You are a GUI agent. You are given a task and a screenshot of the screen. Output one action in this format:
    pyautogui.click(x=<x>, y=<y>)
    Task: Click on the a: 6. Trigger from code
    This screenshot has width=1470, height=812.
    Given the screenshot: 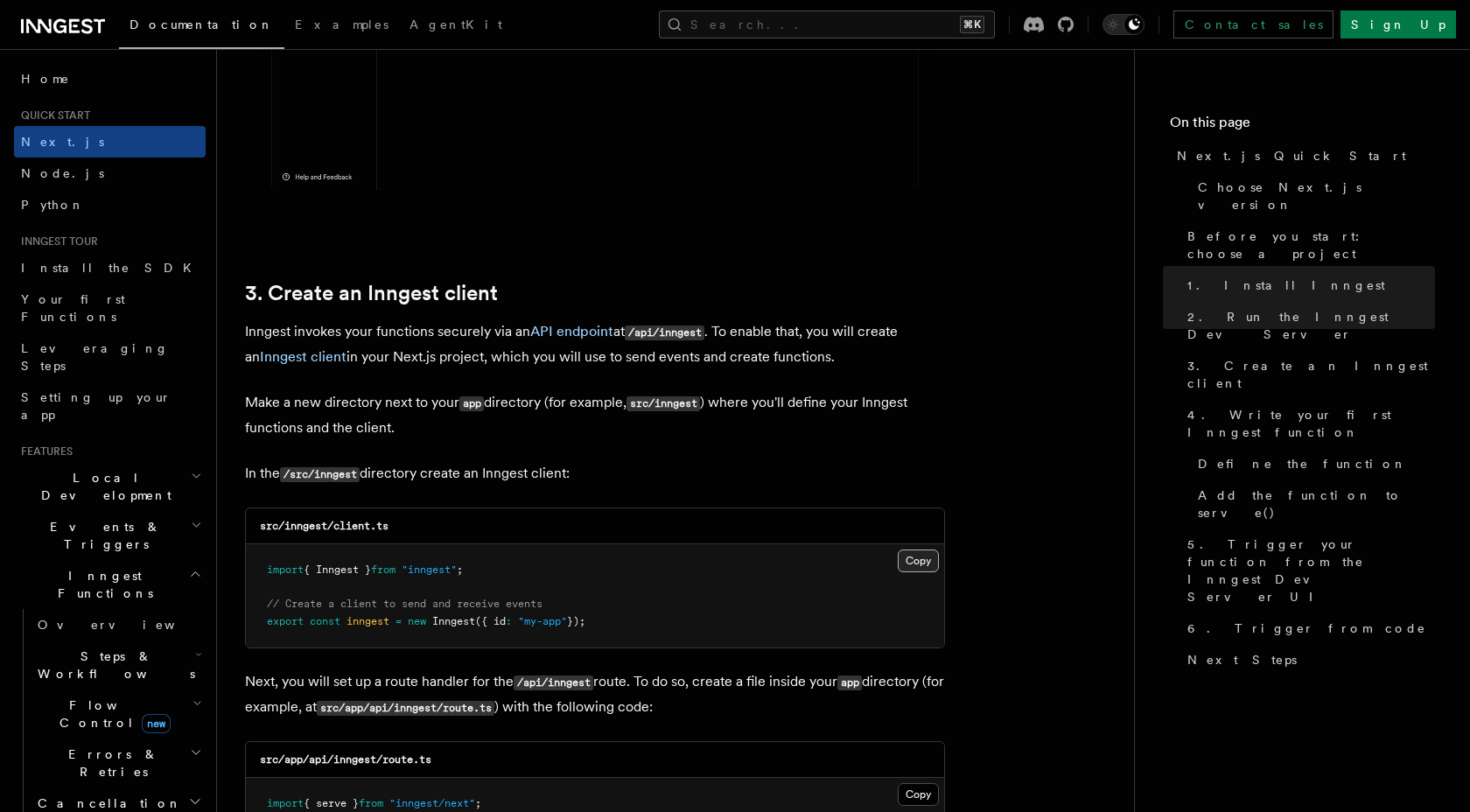 What is the action you would take?
    pyautogui.click(x=1307, y=628)
    